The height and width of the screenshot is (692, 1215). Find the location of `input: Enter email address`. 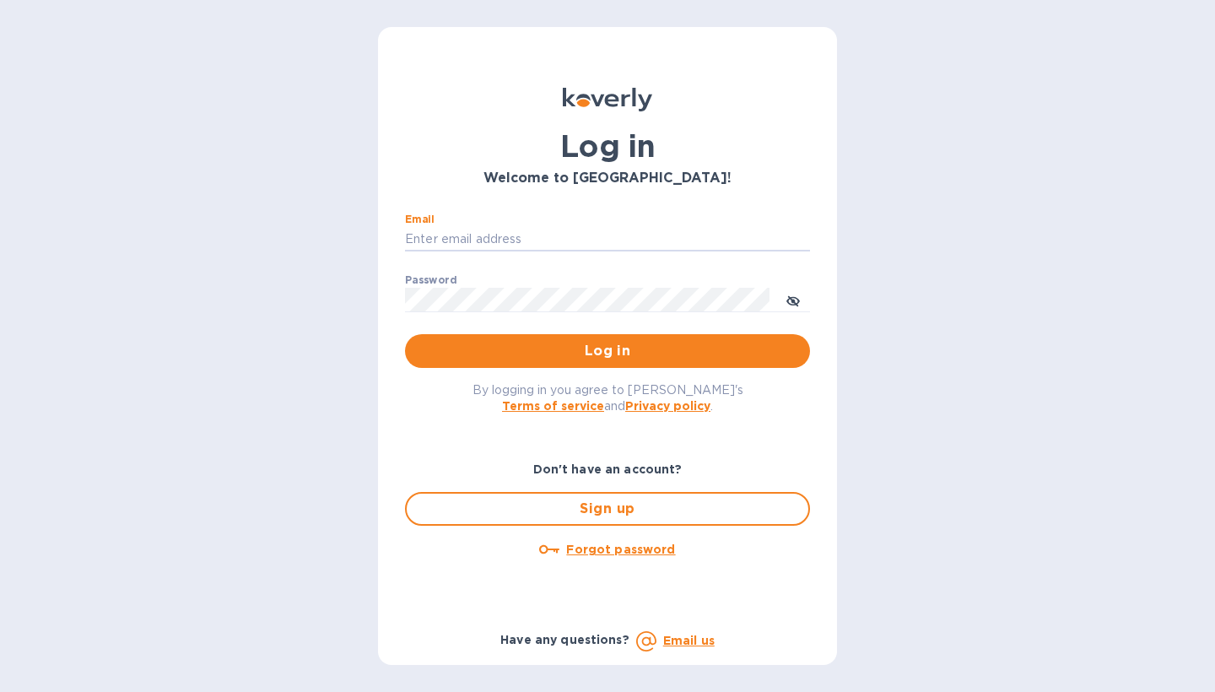

input: Enter email address is located at coordinates (608, 240).